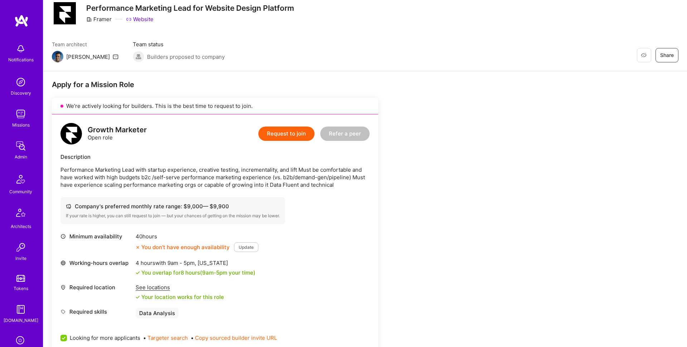 The width and height of the screenshot is (687, 347). I want to click on img: Team Architect, so click(58, 57).